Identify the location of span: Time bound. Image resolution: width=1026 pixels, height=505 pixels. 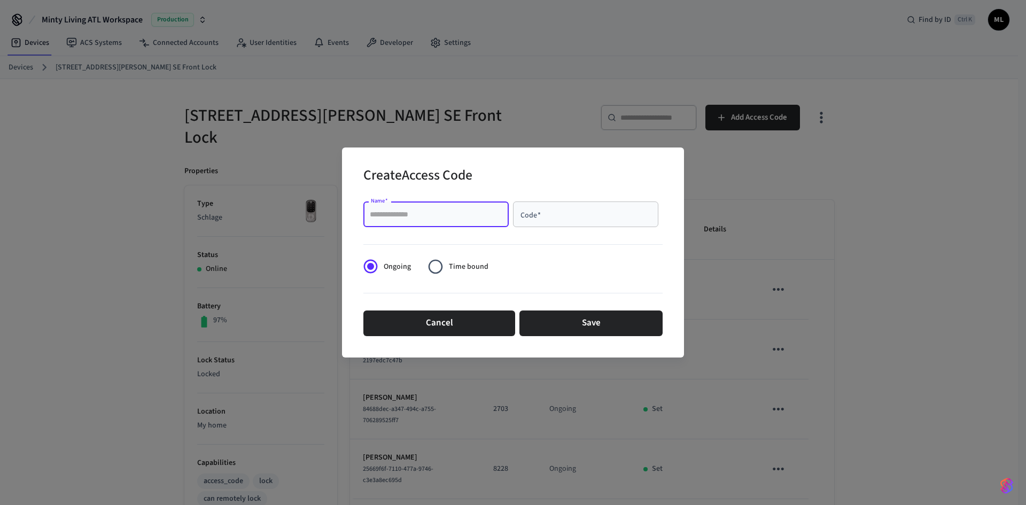
(469, 267).